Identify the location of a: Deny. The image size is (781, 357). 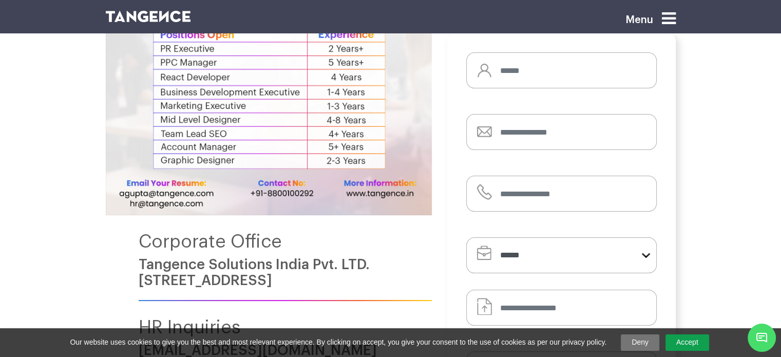
(640, 343).